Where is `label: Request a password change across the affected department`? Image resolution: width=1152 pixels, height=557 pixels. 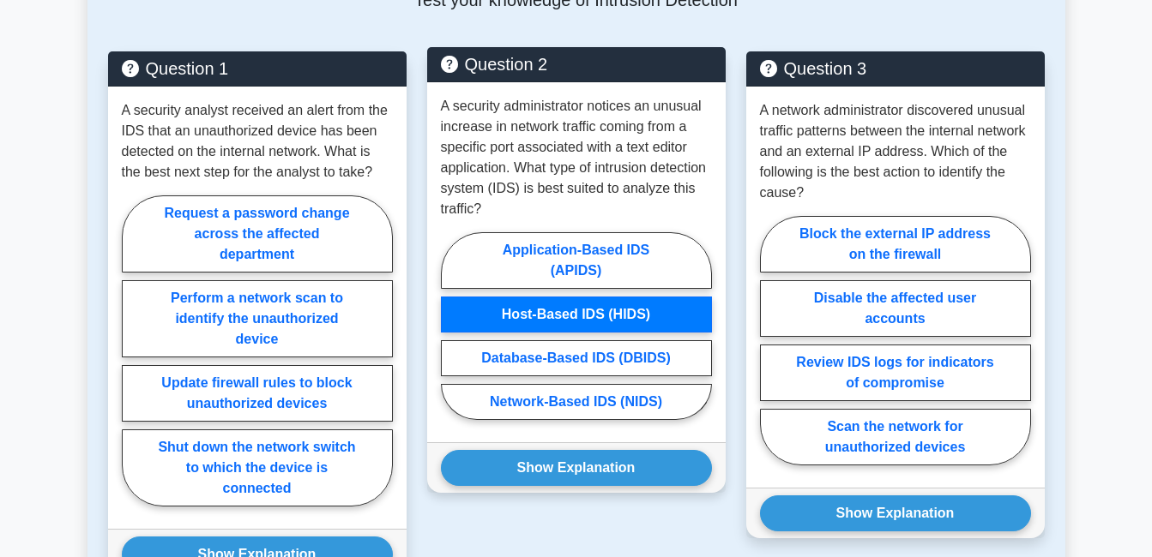
label: Request a password change across the affected department is located at coordinates (257, 234).